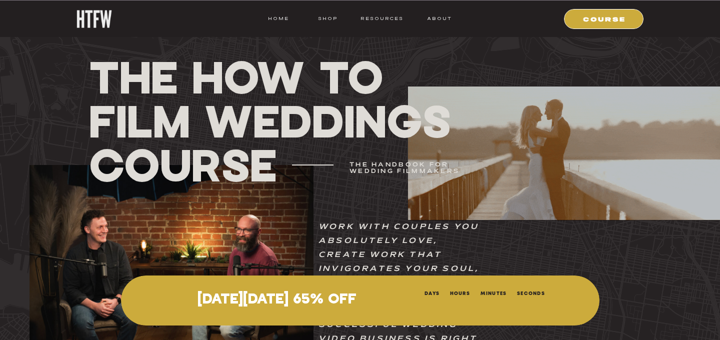  Describe the element at coordinates (439, 19) in the screenshot. I see `nav: ABOUT` at that location.